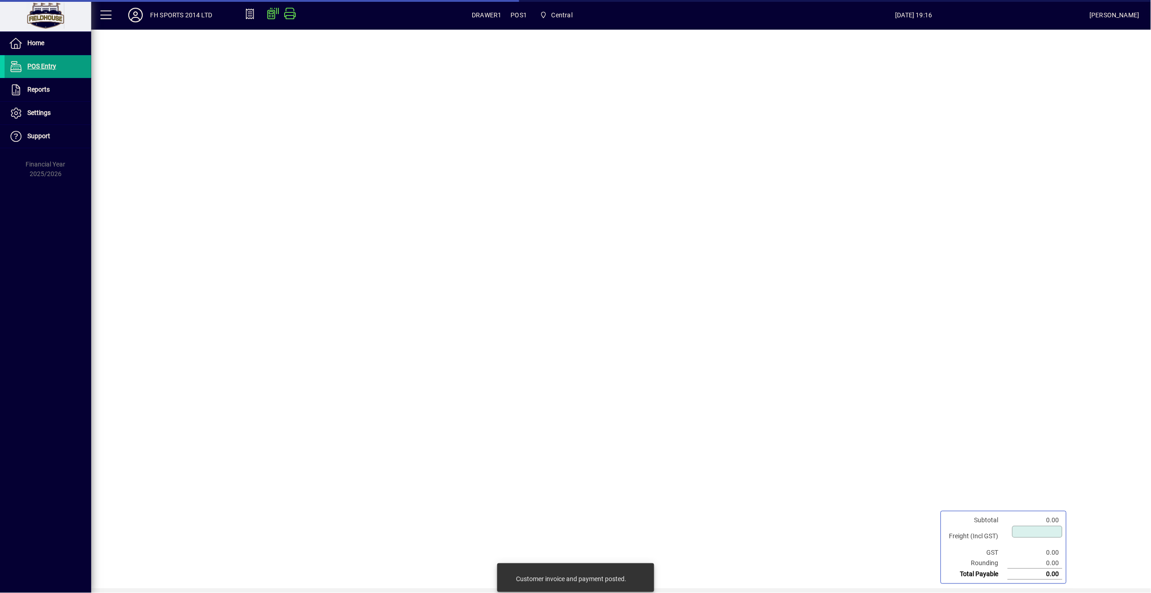  I want to click on a: Settings, so click(48, 113).